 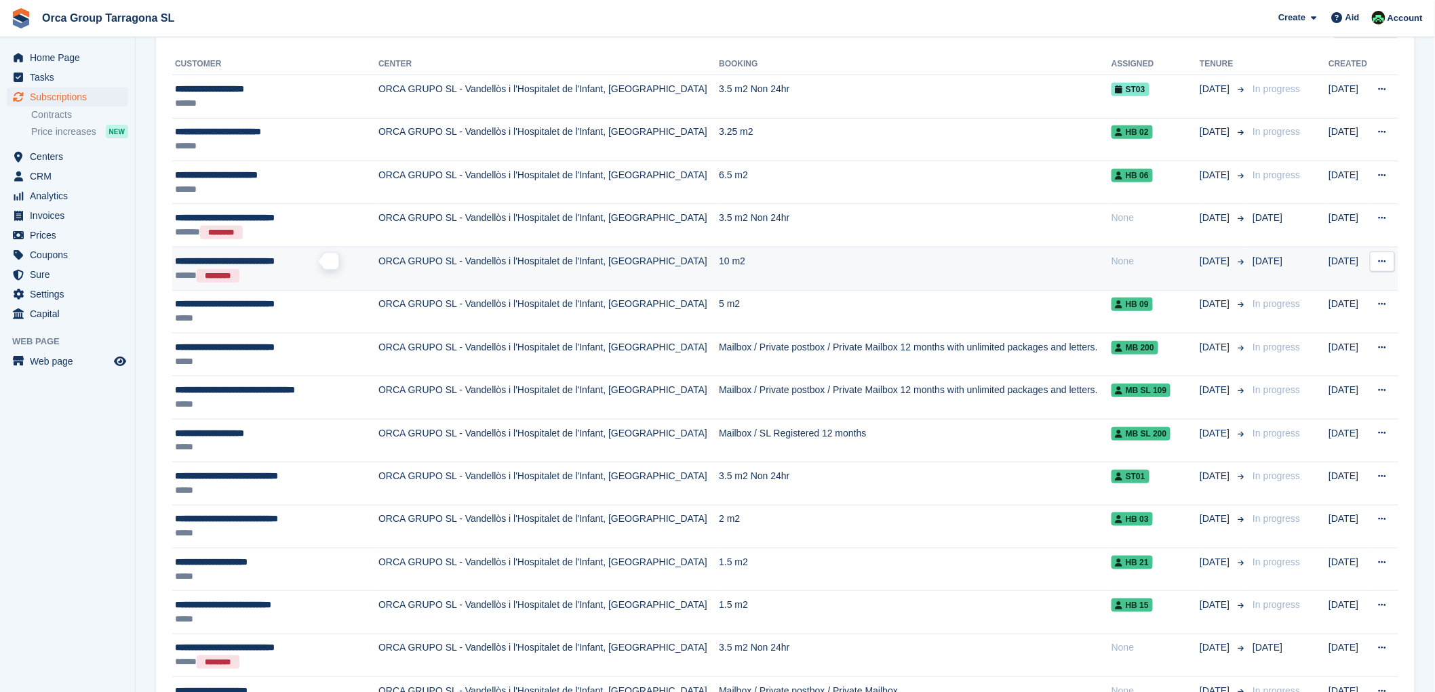 I want to click on font: Subscriptions, so click(x=58, y=97).